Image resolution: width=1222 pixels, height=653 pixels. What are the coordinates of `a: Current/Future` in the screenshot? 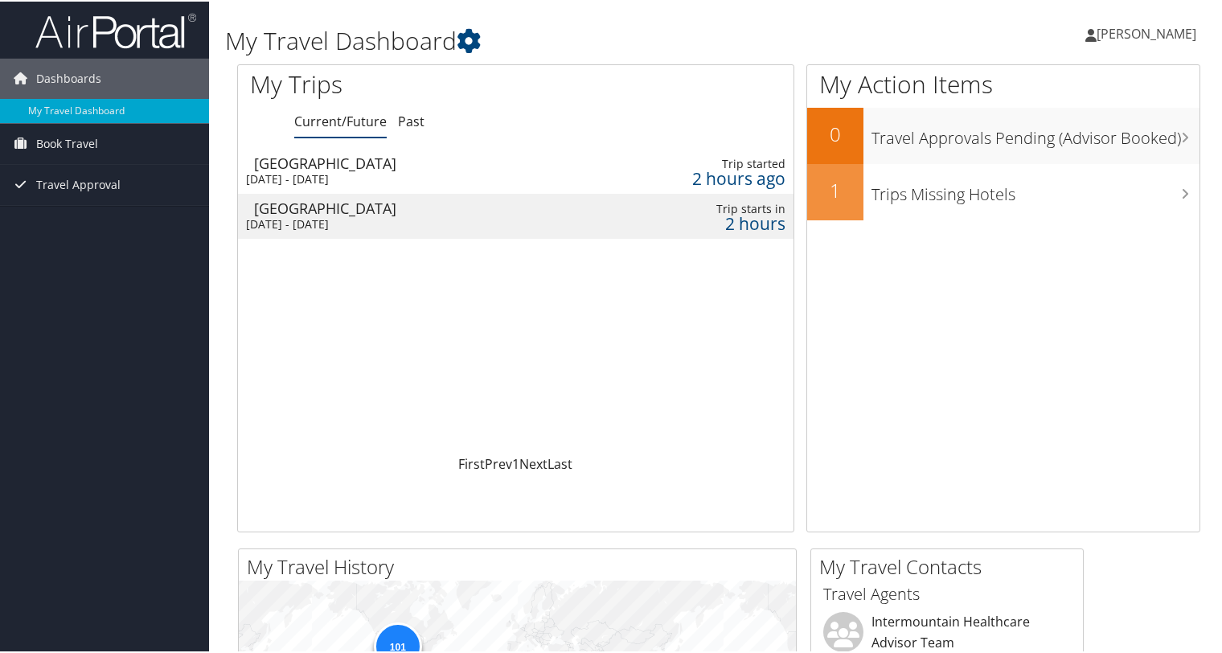 It's located at (340, 120).